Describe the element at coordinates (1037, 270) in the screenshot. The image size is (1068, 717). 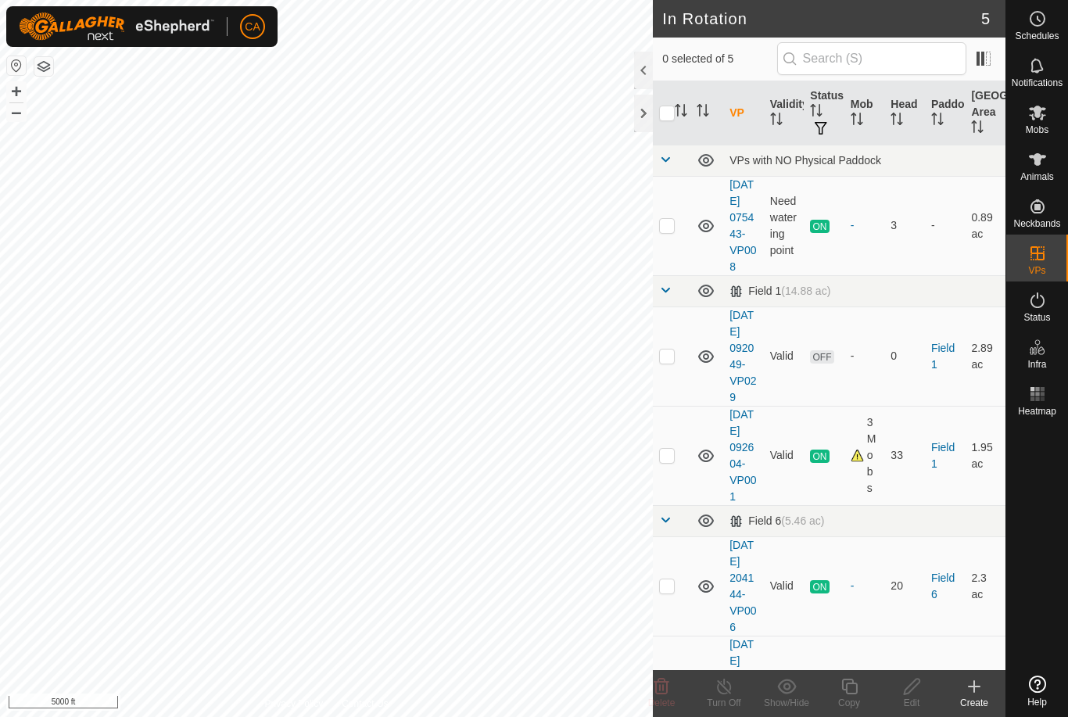
I see `span: VPs` at that location.